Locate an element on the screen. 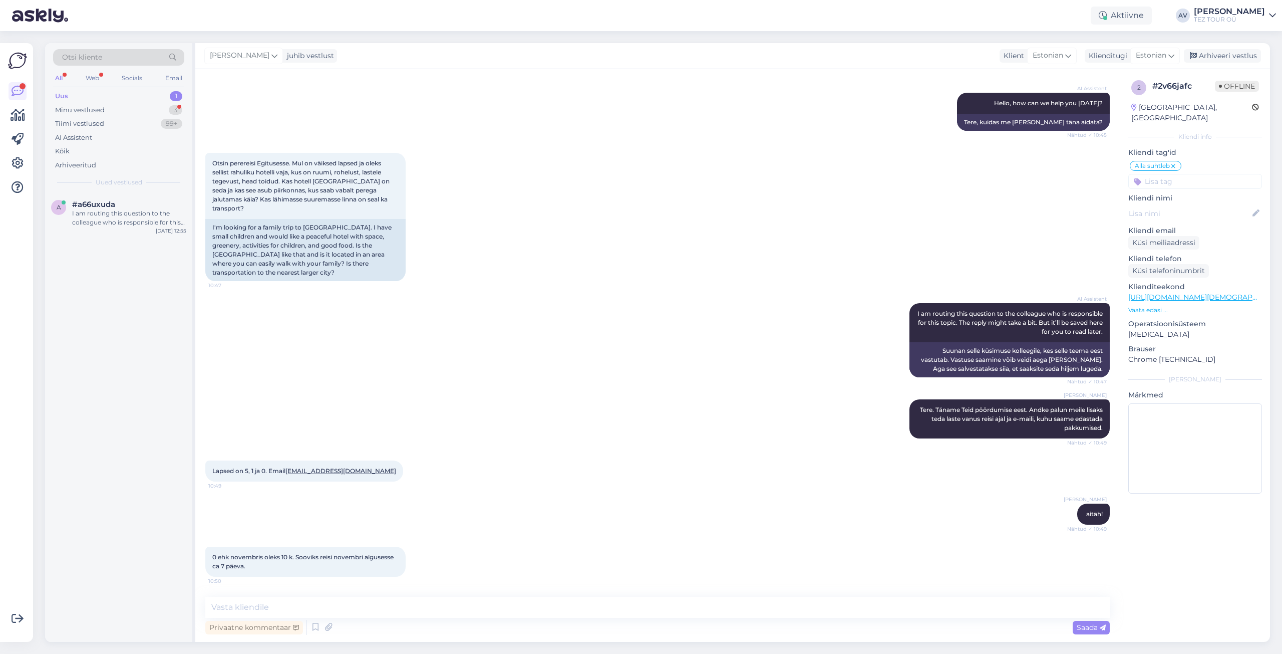 This screenshot has height=654, width=1282. div: juhib vestlust is located at coordinates (308, 56).